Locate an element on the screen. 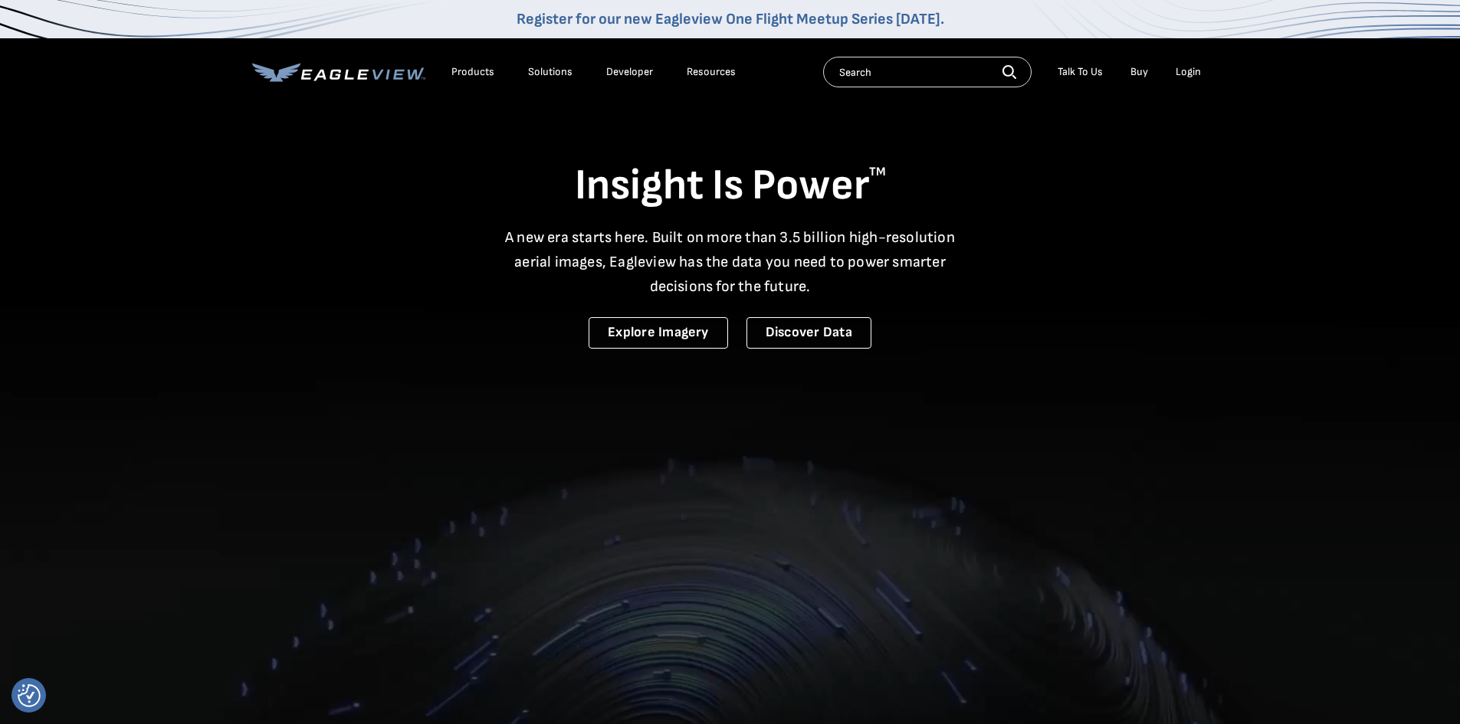 This screenshot has width=1460, height=724. div: Login is located at coordinates (1188, 72).